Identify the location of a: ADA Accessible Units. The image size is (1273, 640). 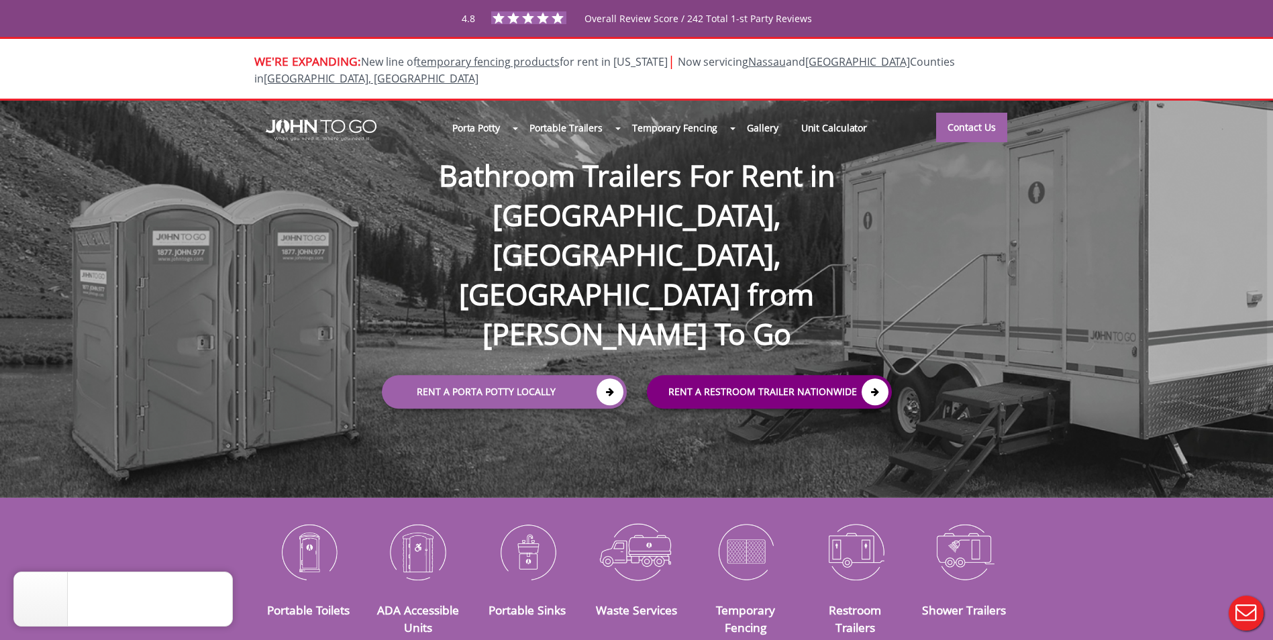
(418, 619).